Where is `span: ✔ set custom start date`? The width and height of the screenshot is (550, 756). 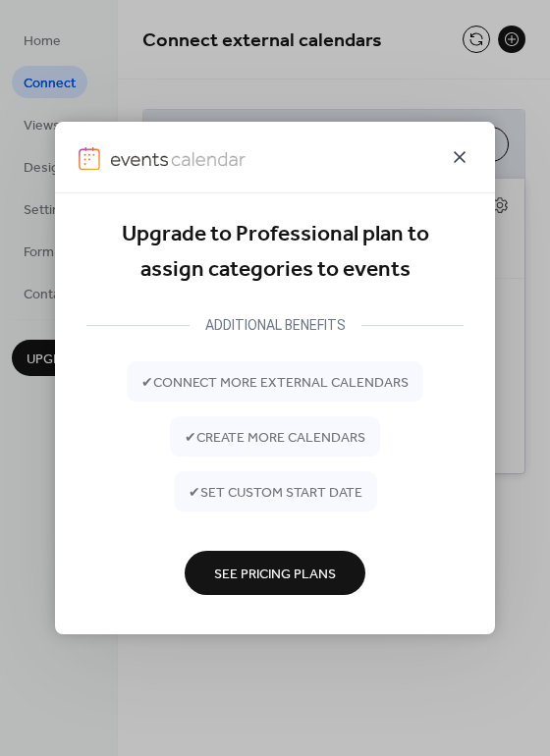 span: ✔ set custom start date is located at coordinates (275, 492).